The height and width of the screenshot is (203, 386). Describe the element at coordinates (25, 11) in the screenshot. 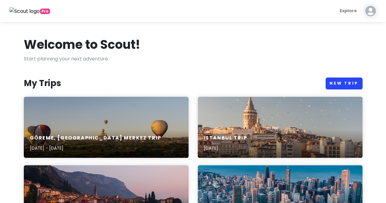

I see `img: Scout logo` at that location.